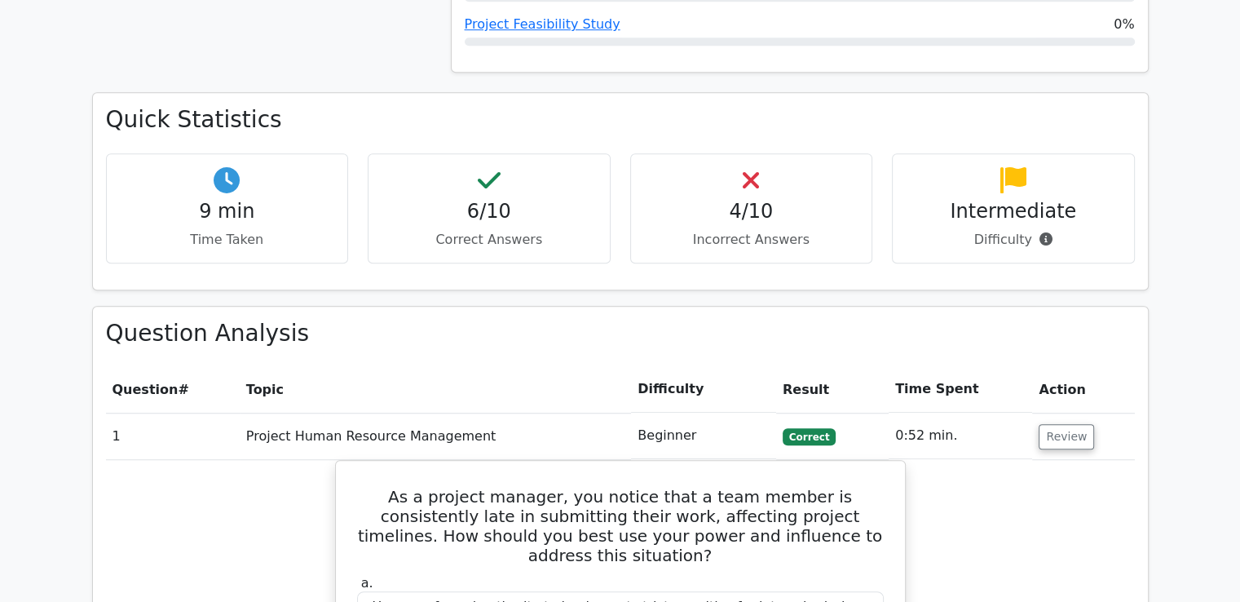 The width and height of the screenshot is (1240, 602). Describe the element at coordinates (960, 435) in the screenshot. I see `td: 0:52 min.` at that location.